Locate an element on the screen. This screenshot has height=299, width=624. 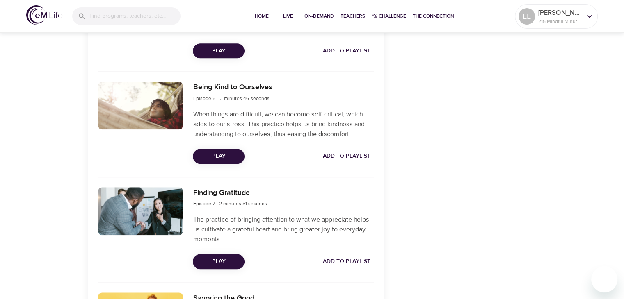
input: Find programs, teachers, etc... is located at coordinates (135, 16).